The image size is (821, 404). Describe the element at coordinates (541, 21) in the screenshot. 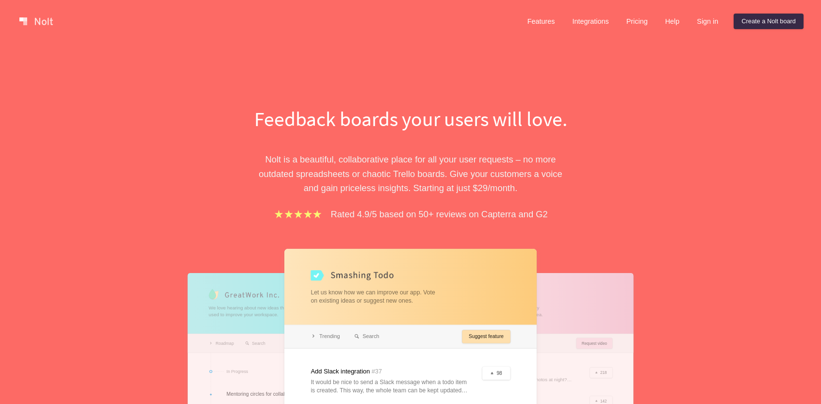

I see `a: Features` at that location.